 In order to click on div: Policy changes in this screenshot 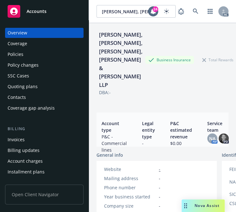, I will do `click(23, 65)`.